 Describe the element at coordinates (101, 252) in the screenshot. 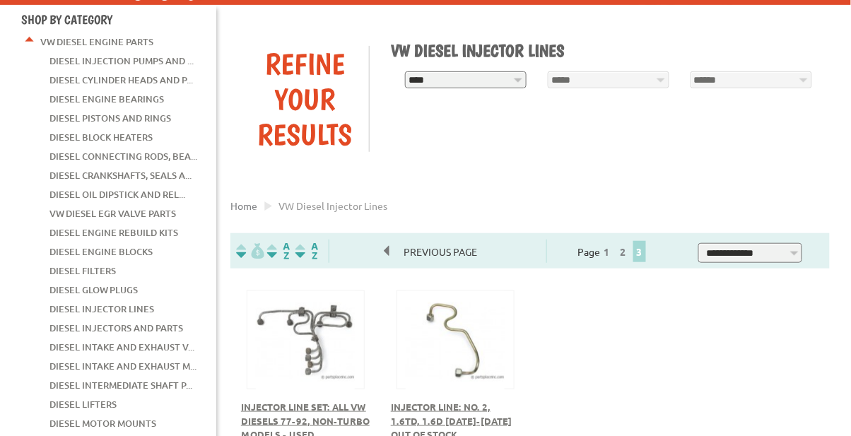

I see `a: Diesel Engine Blocks` at that location.